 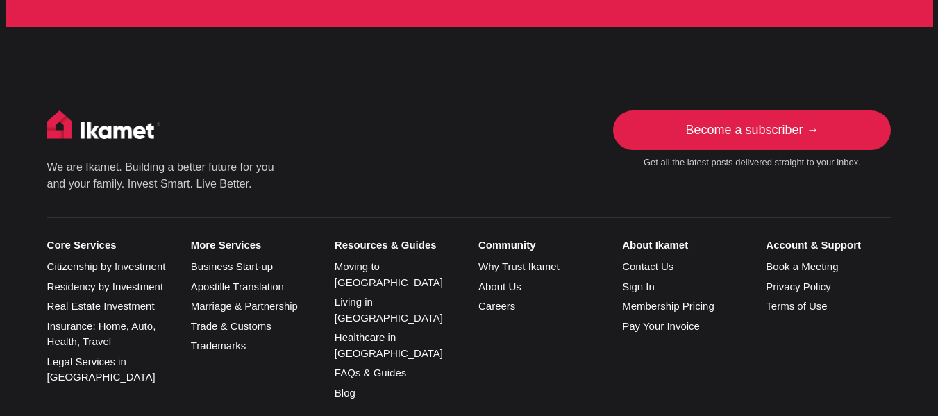 What do you see at coordinates (238, 286) in the screenshot?
I see `a: Apostille Translation` at bounding box center [238, 286].